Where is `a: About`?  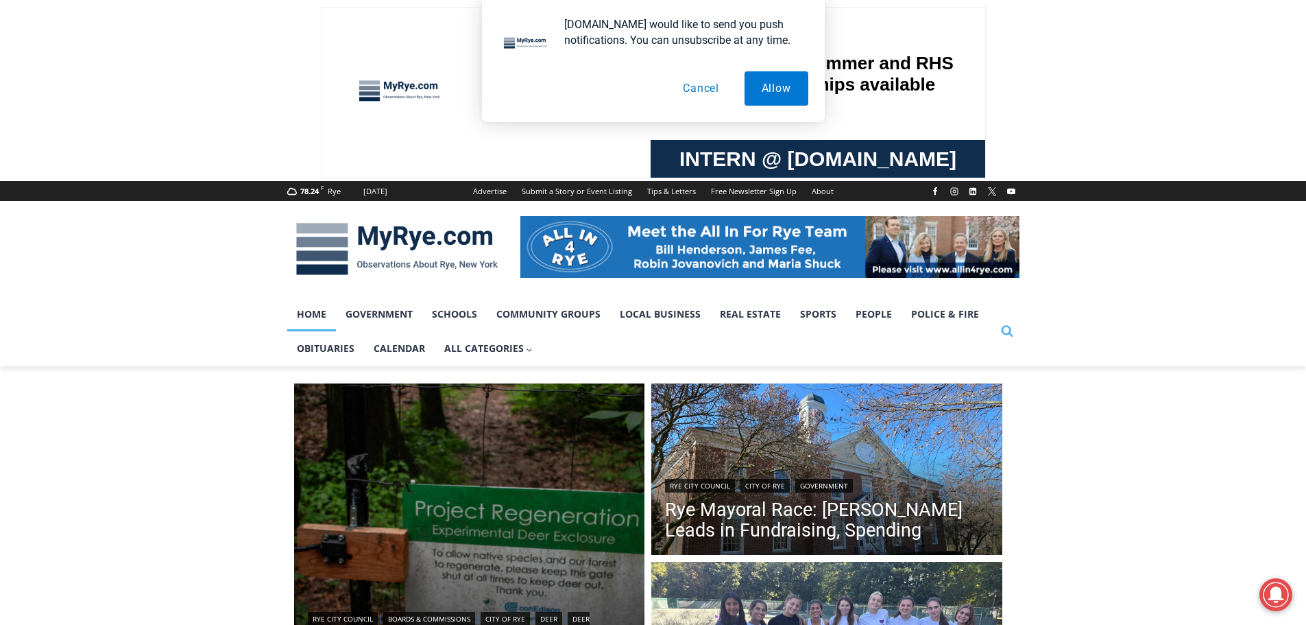 a: About is located at coordinates (823, 191).